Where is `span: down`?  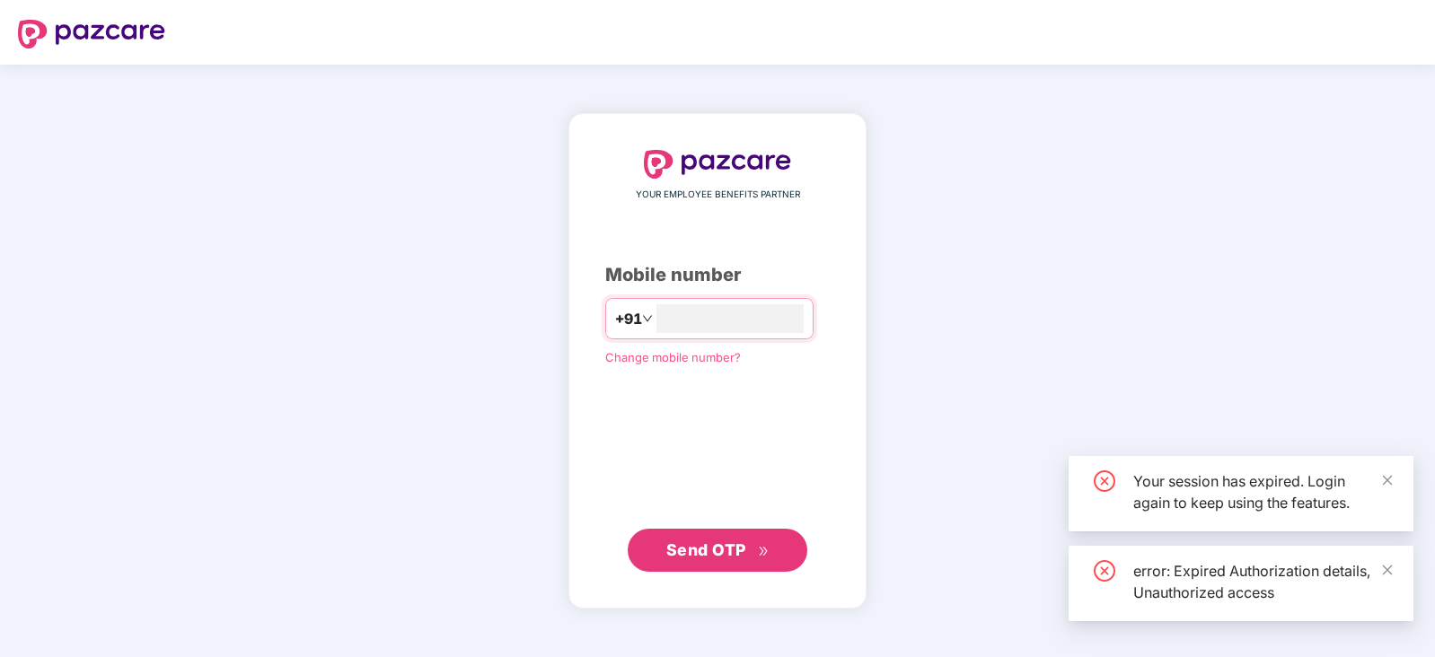 span: down is located at coordinates (647, 319).